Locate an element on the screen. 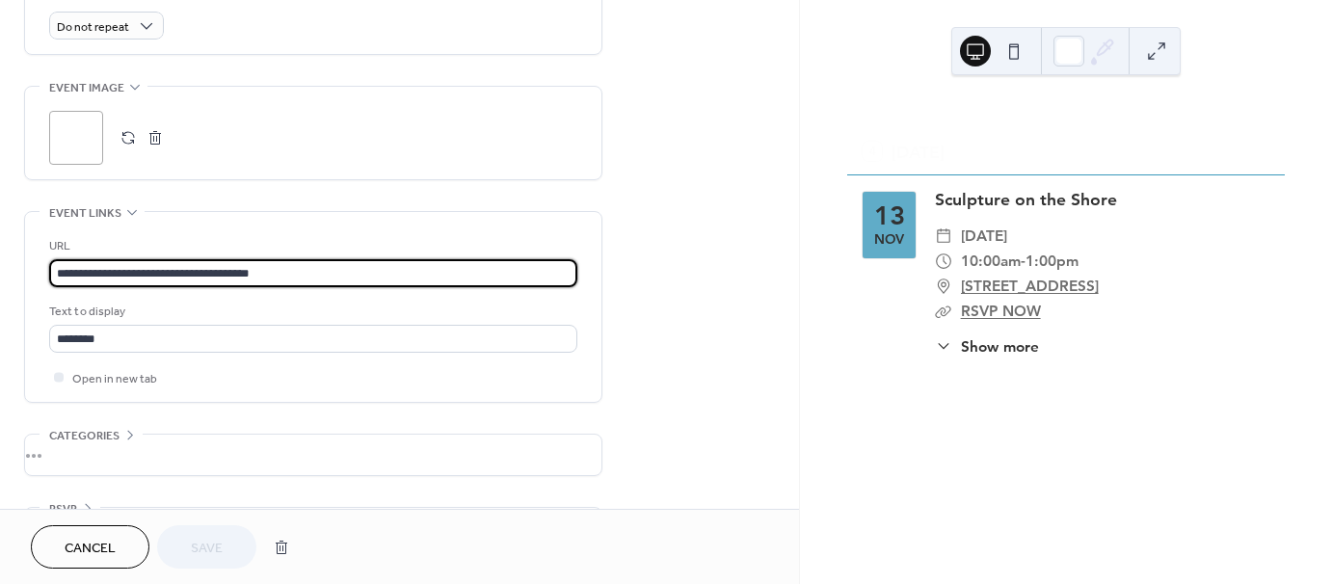 The image size is (1332, 584). span: Event links is located at coordinates (85, 213).